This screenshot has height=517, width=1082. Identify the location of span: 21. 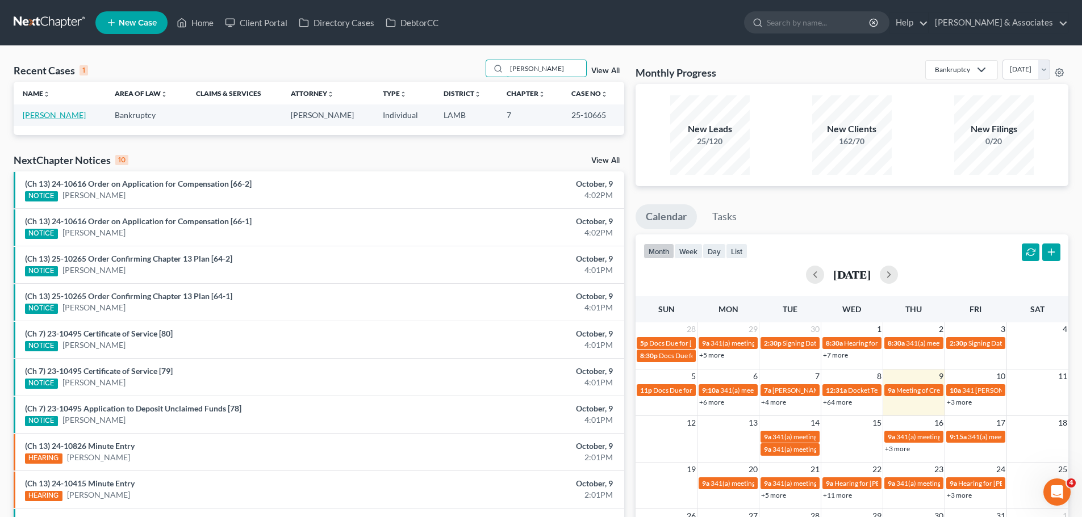
(815, 470).